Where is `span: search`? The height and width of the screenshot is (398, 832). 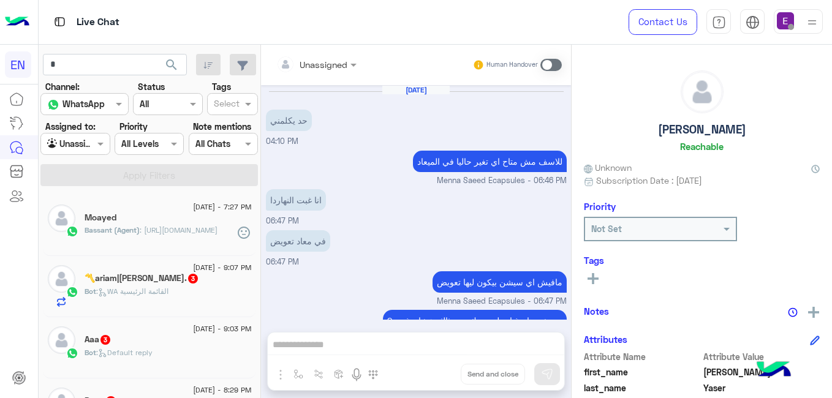 span: search is located at coordinates (172, 65).